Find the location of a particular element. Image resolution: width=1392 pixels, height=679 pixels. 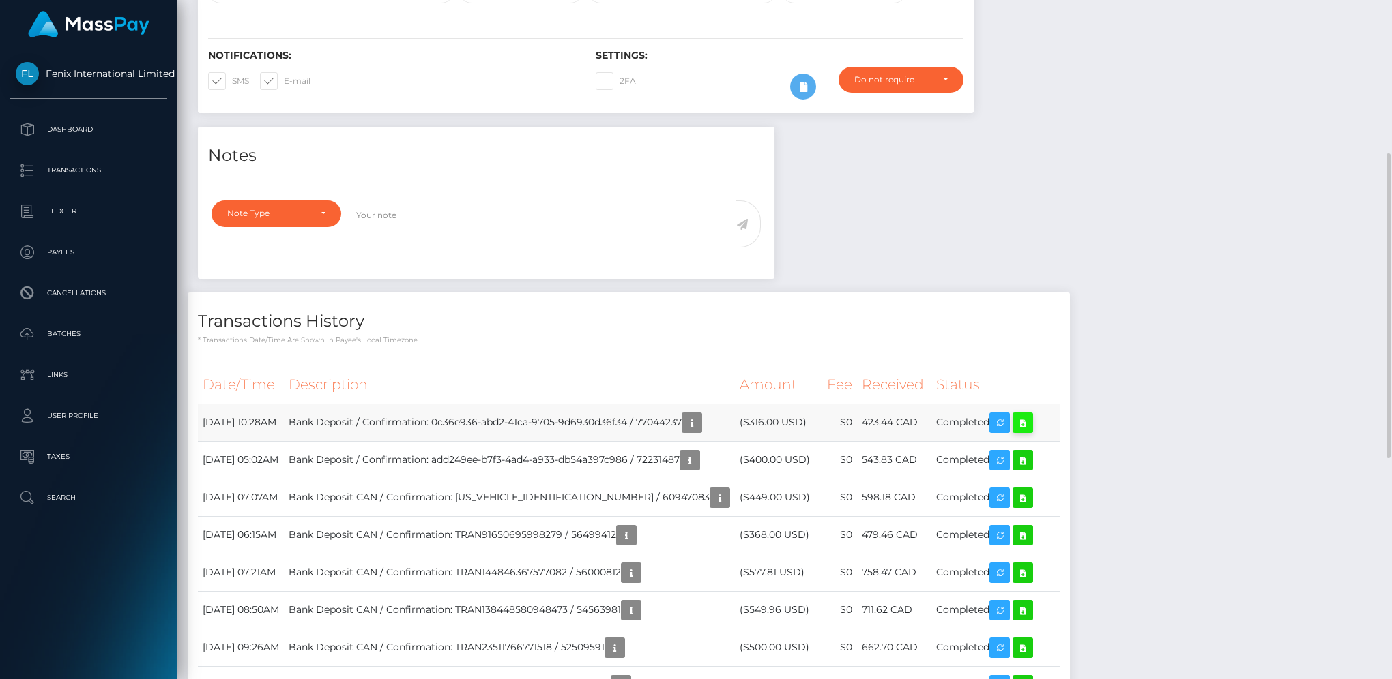

th: Received is located at coordinates (894, 385).